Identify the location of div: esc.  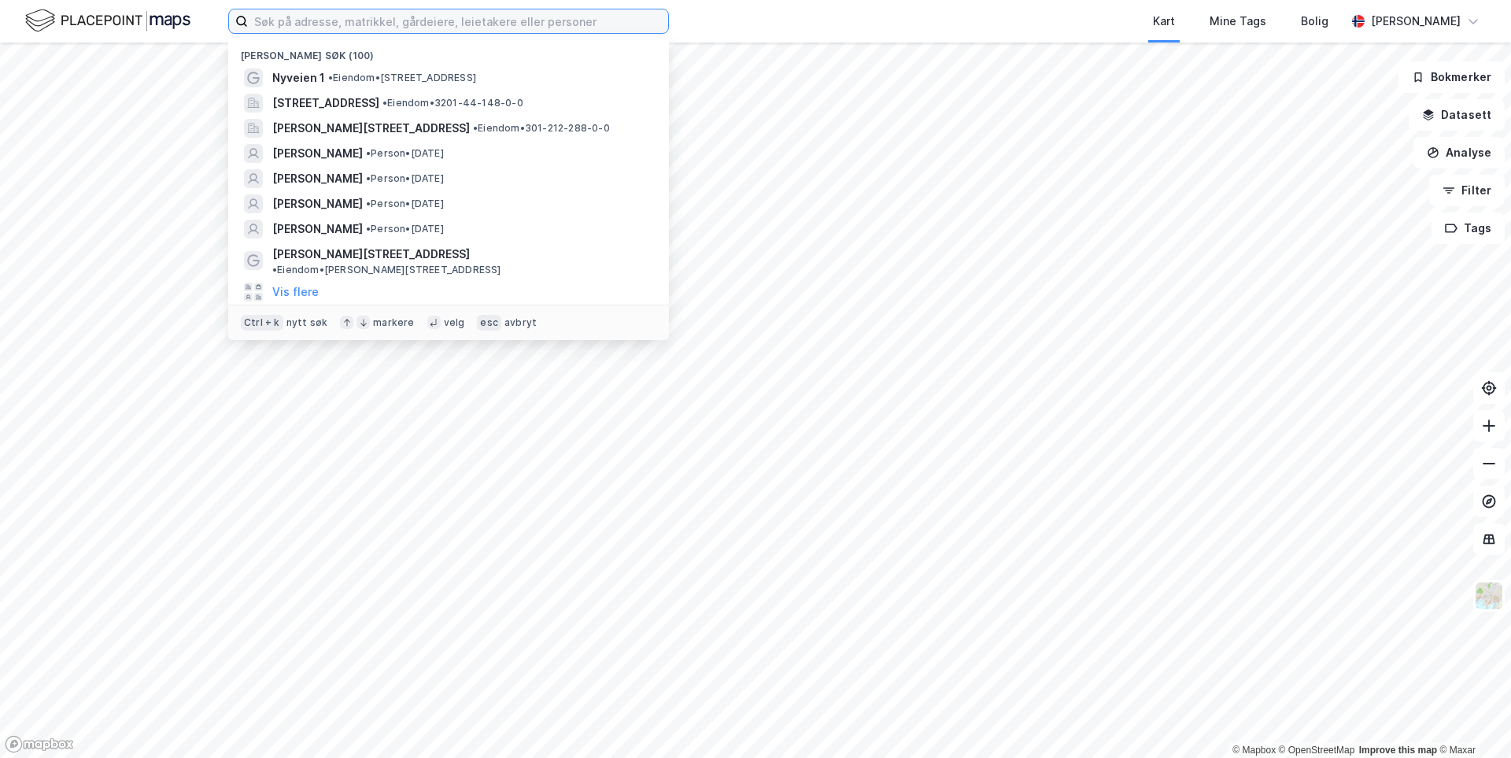
(489, 323).